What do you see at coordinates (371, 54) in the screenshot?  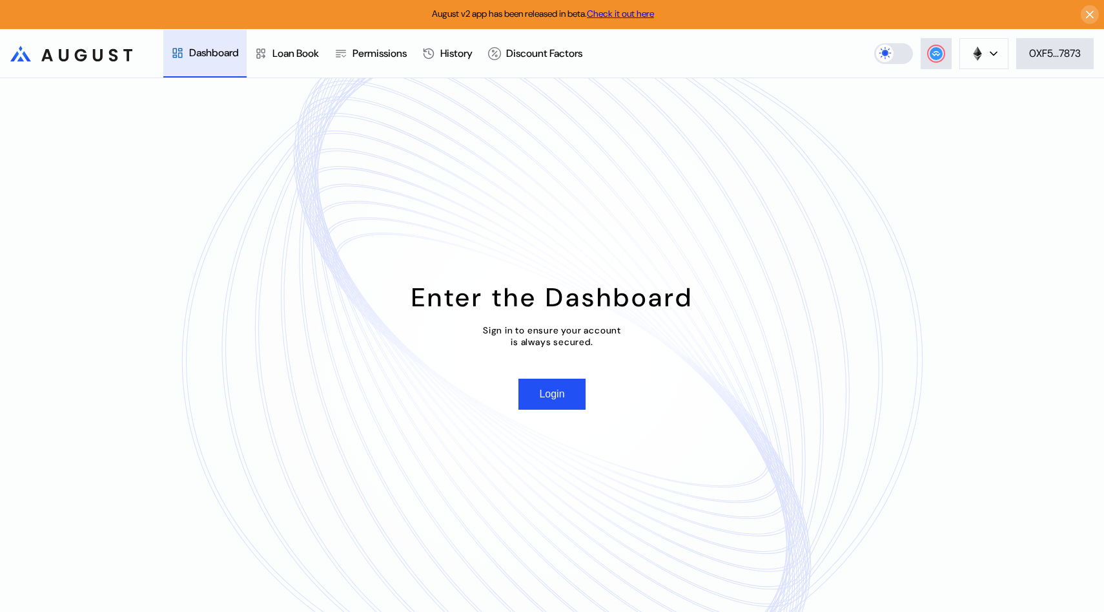 I see `a: Permissions` at bounding box center [371, 54].